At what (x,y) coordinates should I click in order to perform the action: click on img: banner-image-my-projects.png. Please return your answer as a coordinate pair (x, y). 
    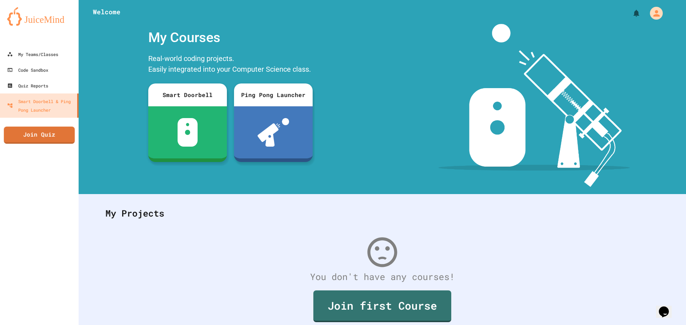
    Looking at the image, I should click on (534, 105).